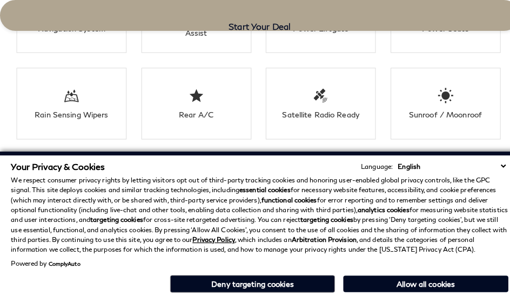 This screenshot has width=510, height=295. I want to click on strong: essential cookies, so click(260, 186).